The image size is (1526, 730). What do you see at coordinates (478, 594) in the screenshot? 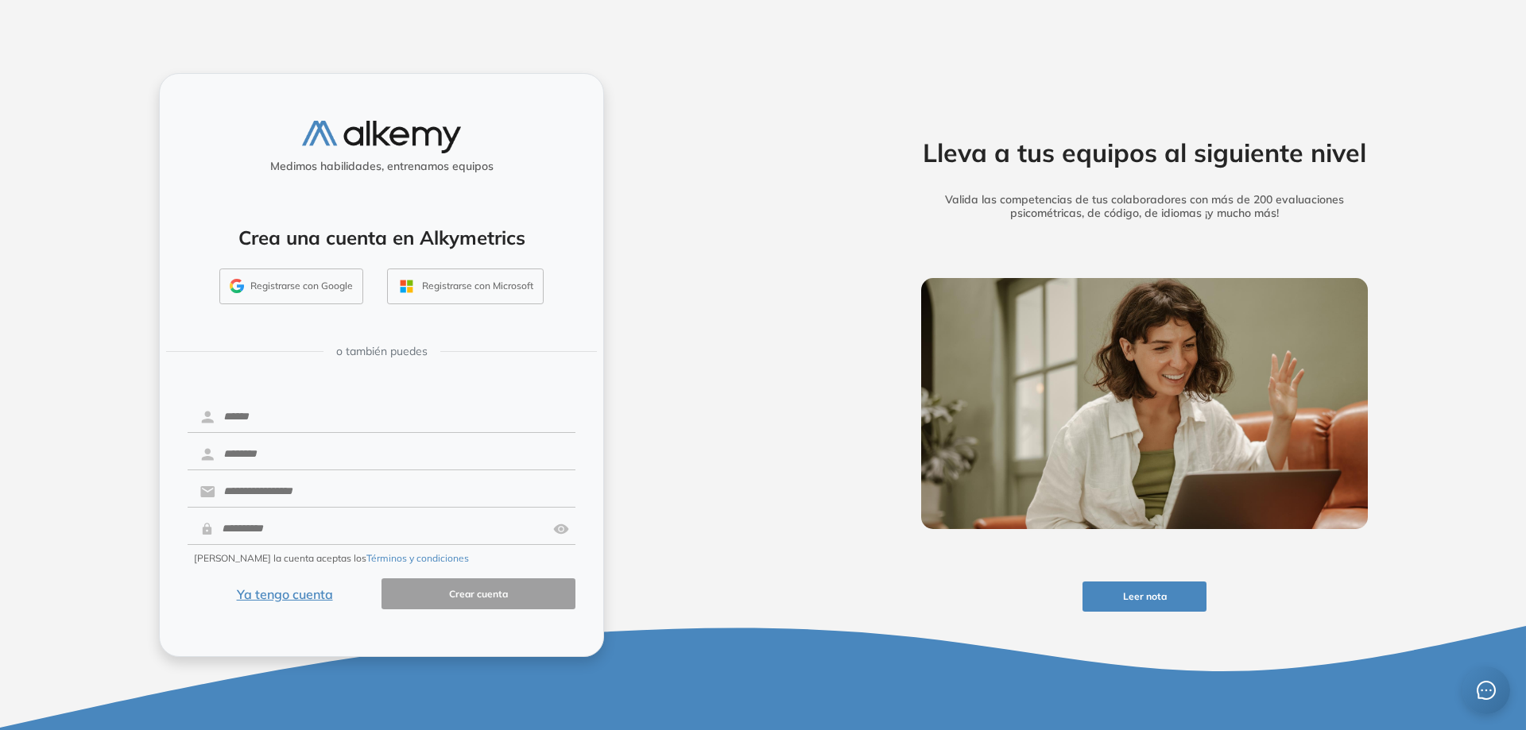
I see `button: Crear cuenta` at bounding box center [478, 594].